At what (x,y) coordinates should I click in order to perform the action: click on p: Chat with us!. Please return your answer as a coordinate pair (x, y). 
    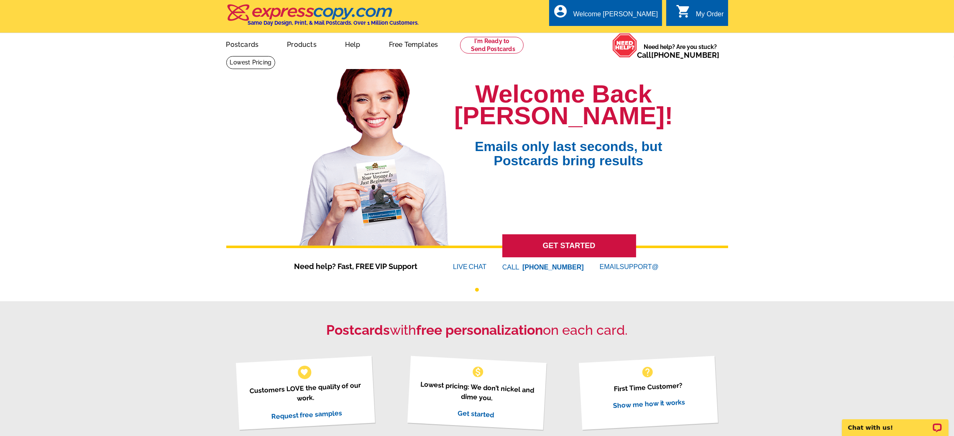
    Looking at the image, I should click on (53, 18).